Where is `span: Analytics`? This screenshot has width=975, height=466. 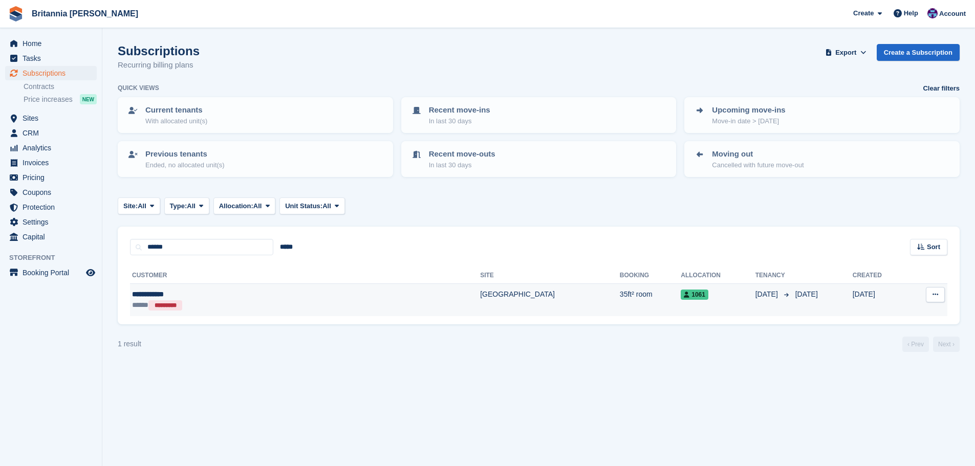
span: Analytics is located at coordinates (53, 148).